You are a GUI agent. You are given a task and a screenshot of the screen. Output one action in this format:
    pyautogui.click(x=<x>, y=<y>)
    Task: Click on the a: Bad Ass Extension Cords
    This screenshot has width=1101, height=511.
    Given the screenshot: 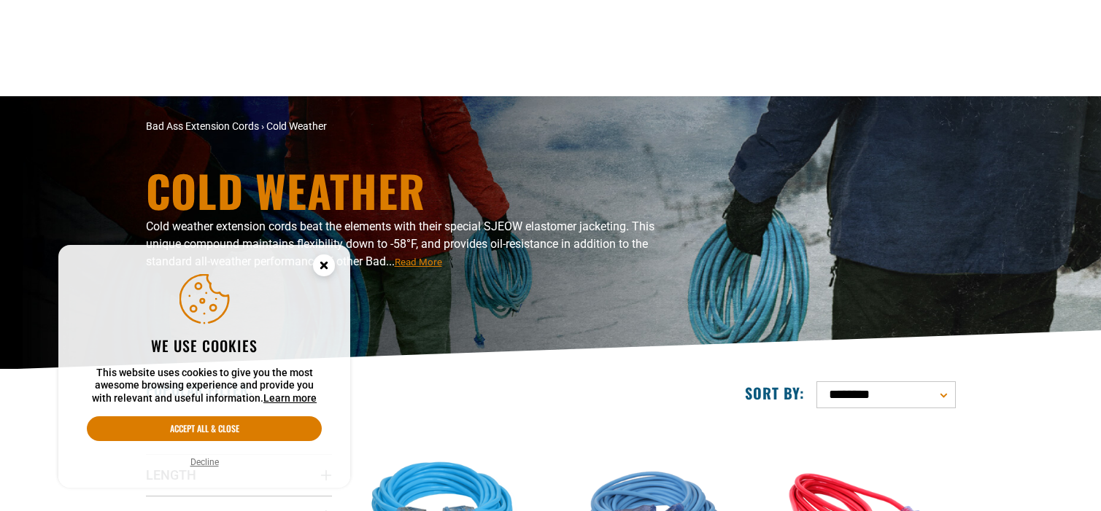 What is the action you would take?
    pyautogui.click(x=202, y=126)
    